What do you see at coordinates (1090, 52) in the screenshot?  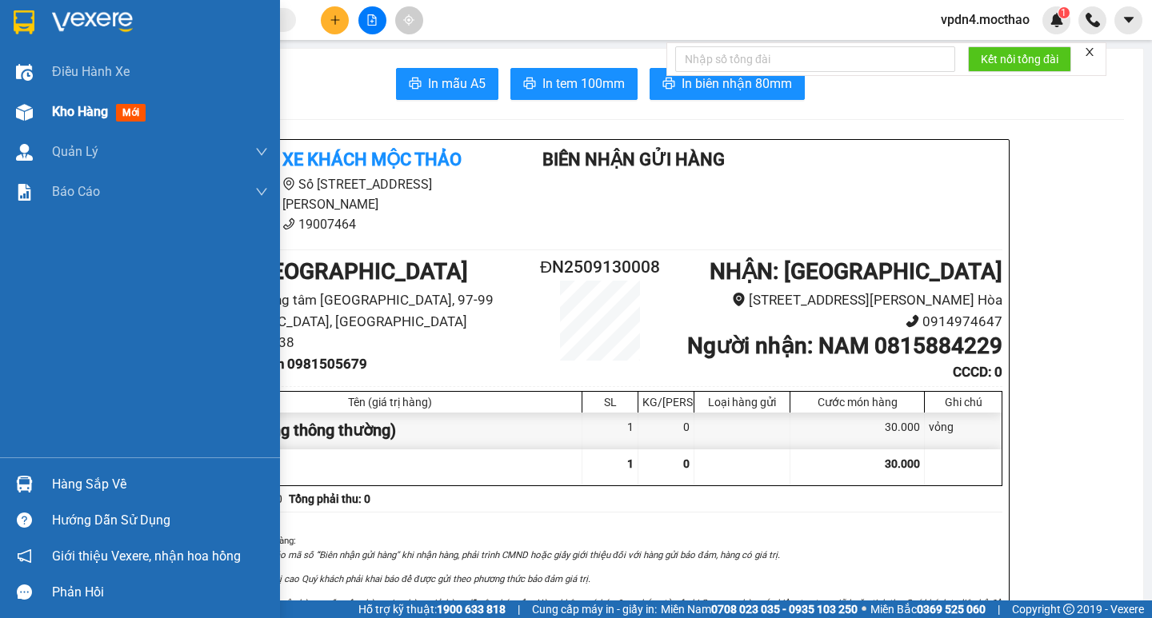 I see `span: close` at bounding box center [1090, 52].